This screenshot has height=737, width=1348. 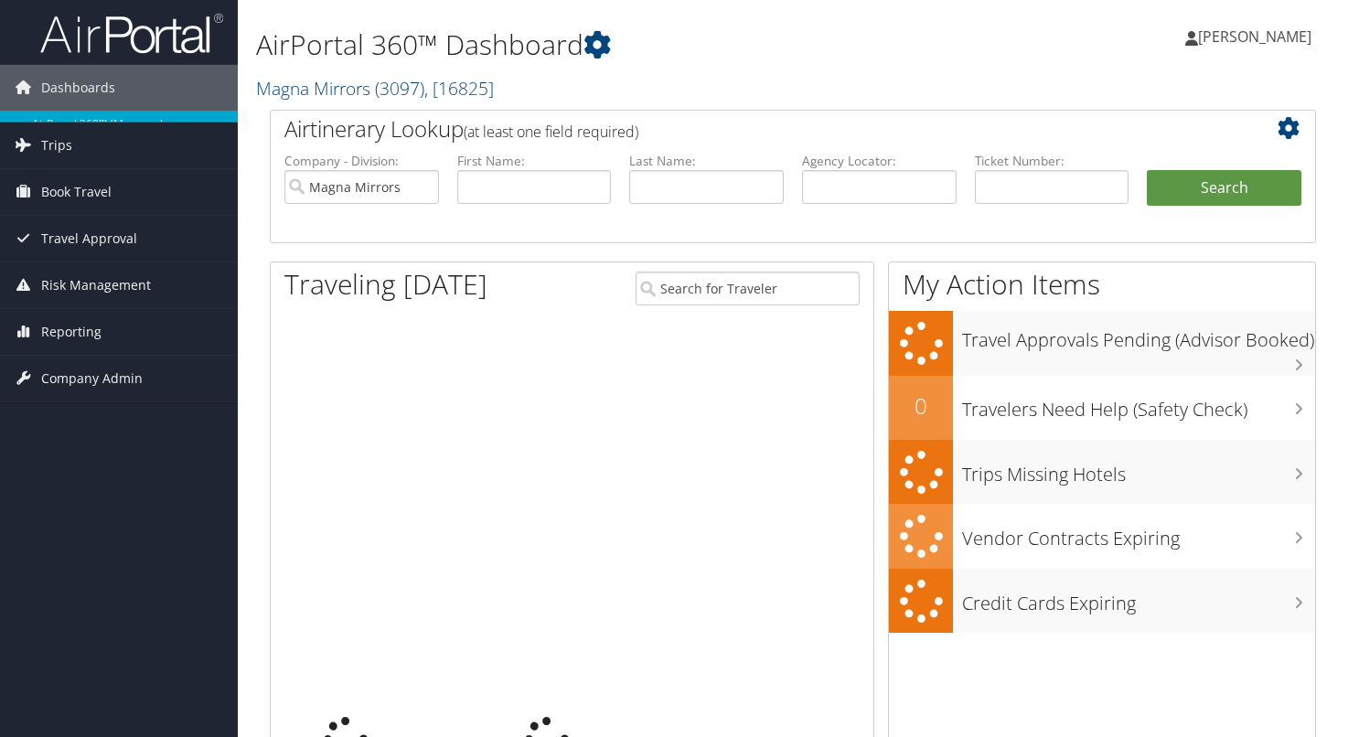 What do you see at coordinates (706, 161) in the screenshot?
I see `label: Last Name:` at bounding box center [706, 161].